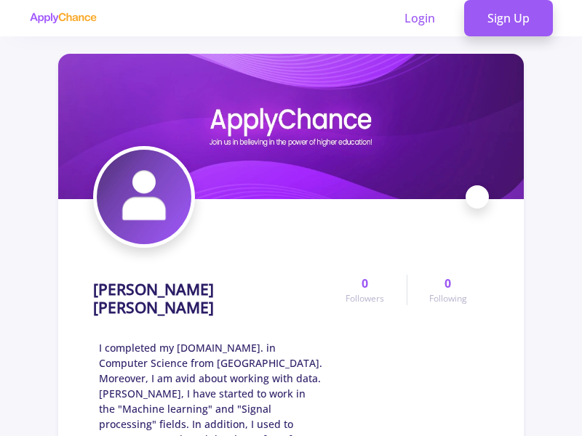  I want to click on img: applychance logo text only, so click(63, 18).